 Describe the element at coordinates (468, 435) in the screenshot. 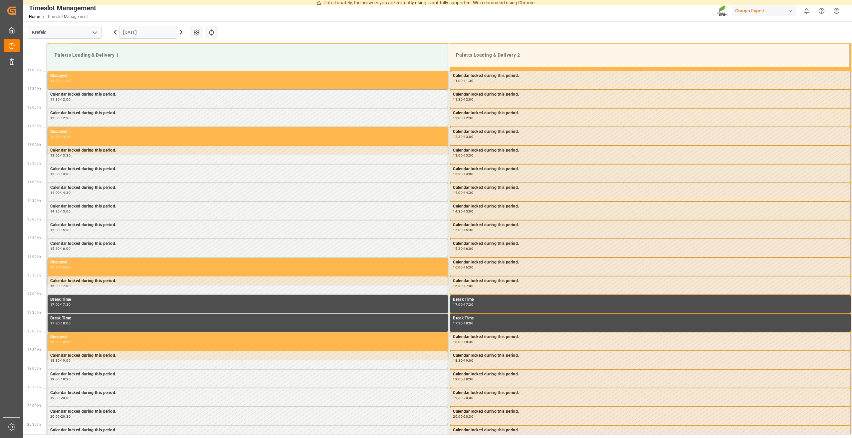

I see `div: 21:00` at that location.